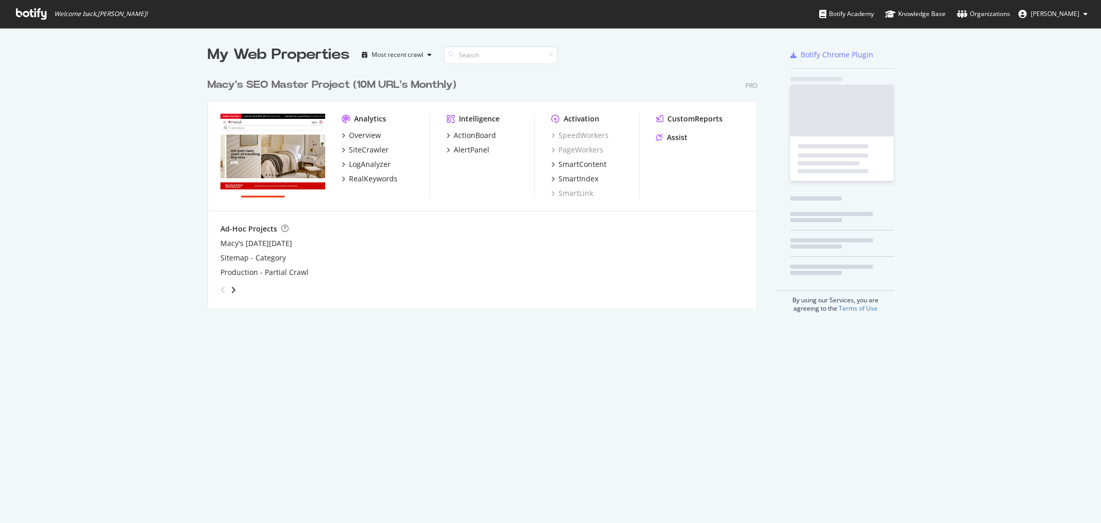  Describe the element at coordinates (678, 137) in the screenshot. I see `div: Assist` at that location.